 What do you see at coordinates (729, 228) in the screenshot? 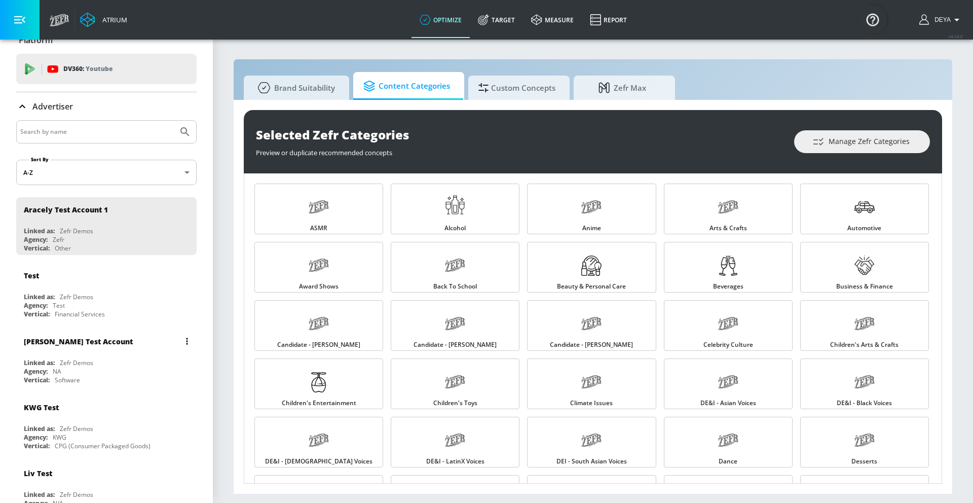
I see `span: Arts & Crafts` at bounding box center [729, 228].